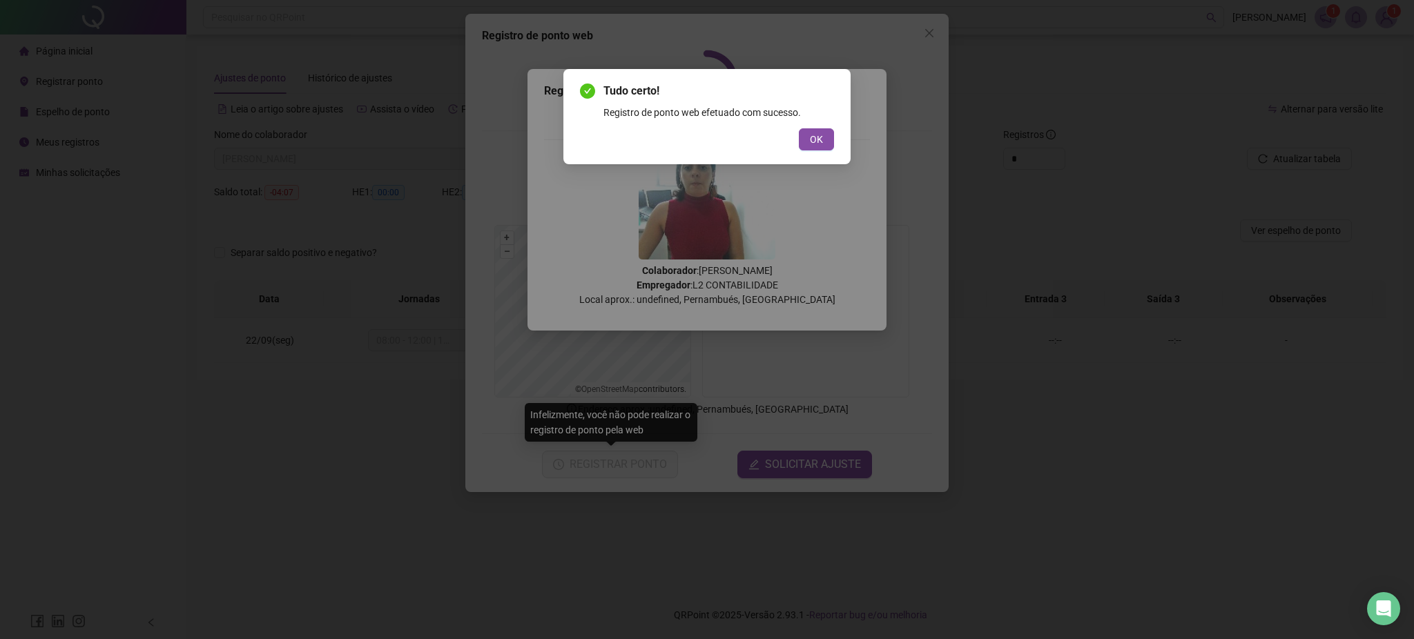 The width and height of the screenshot is (1414, 639). Describe the element at coordinates (719, 91) in the screenshot. I see `span: Tudo certo!` at that location.